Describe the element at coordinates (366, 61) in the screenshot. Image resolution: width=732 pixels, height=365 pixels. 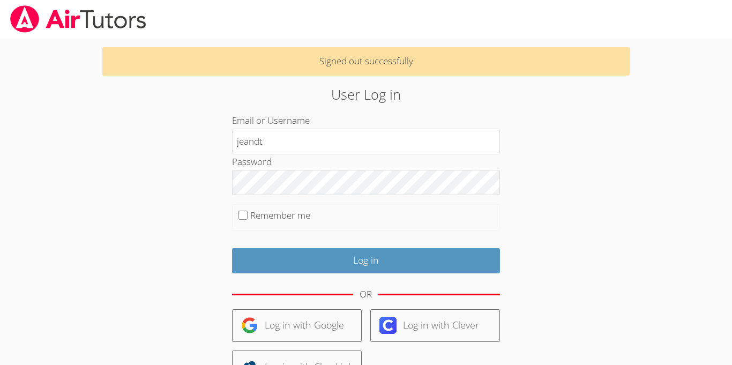
I see `p: Signed out successfully` at that location.